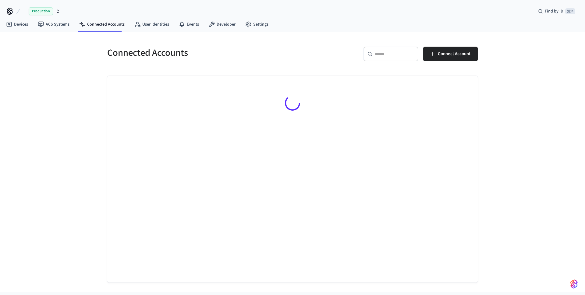 The width and height of the screenshot is (585, 295). Describe the element at coordinates (17, 24) in the screenshot. I see `a: Devices` at that location.